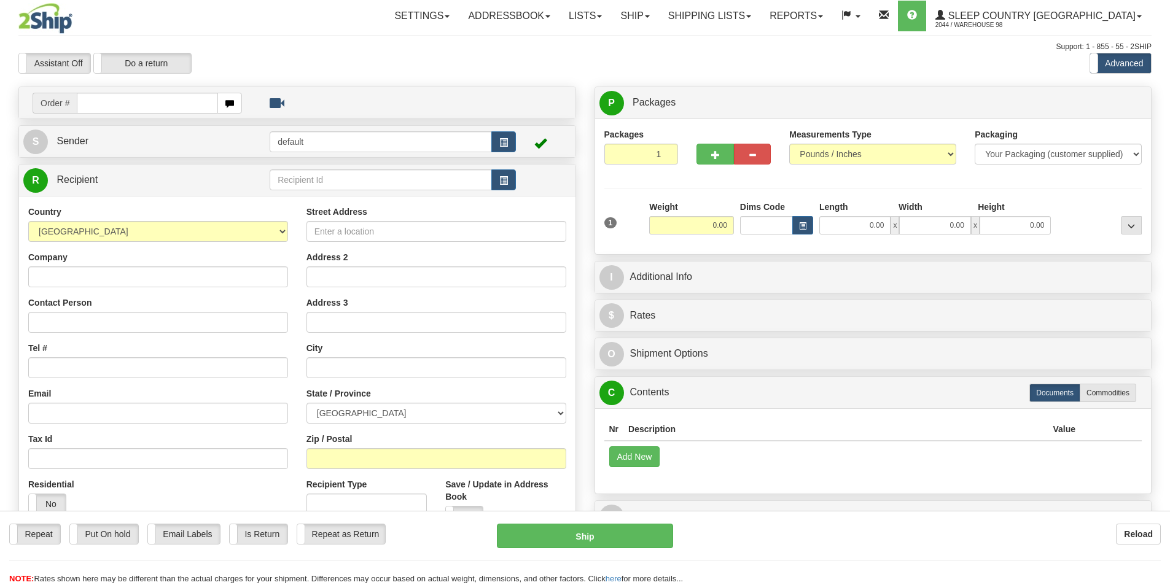 Image resolution: width=1170 pixels, height=585 pixels. Describe the element at coordinates (709, 16) in the screenshot. I see `a: Shipping lists` at that location.